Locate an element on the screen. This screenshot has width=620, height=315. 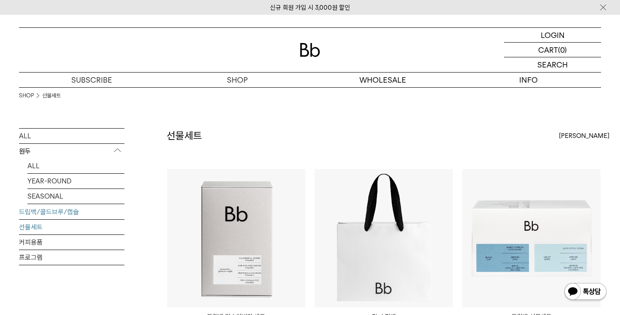
p: WHOLESALE is located at coordinates (382, 80).